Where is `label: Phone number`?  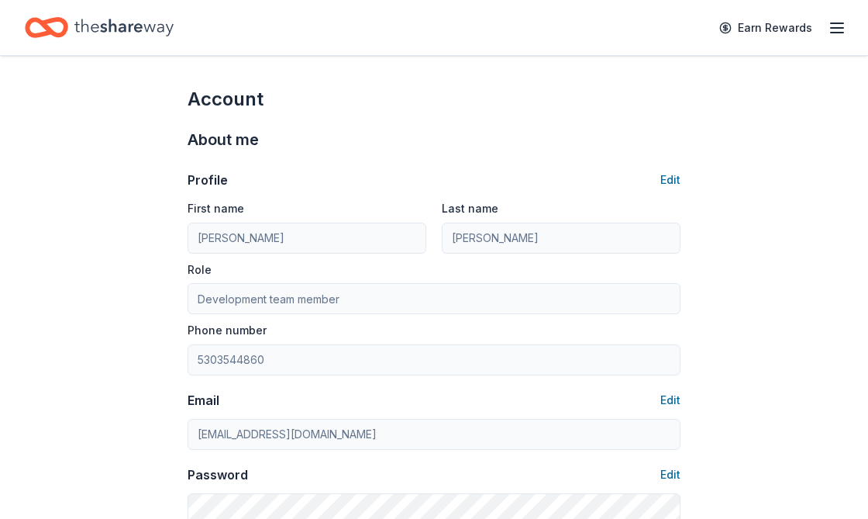 label: Phone number is located at coordinates (227, 330).